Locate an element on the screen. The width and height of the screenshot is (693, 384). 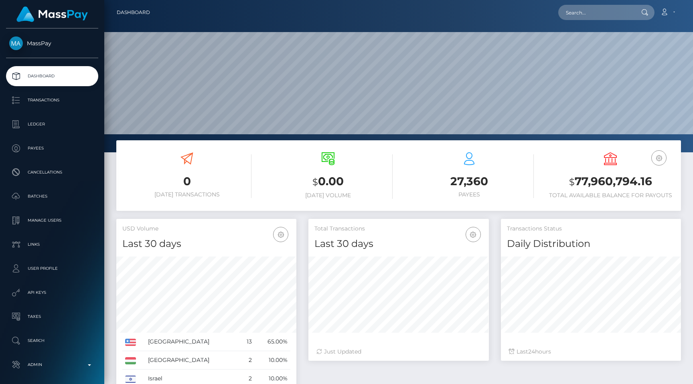
p: Manage Users is located at coordinates (52, 221).